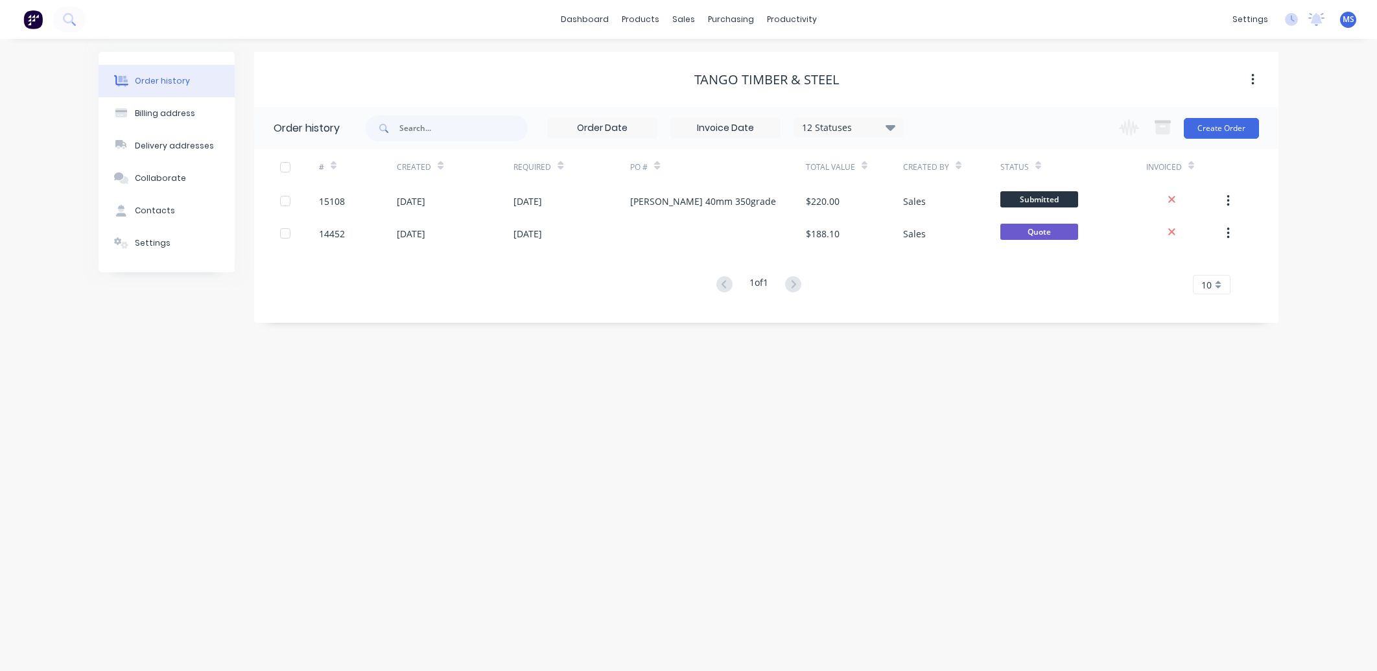  I want to click on div: settings, so click(1250, 19).